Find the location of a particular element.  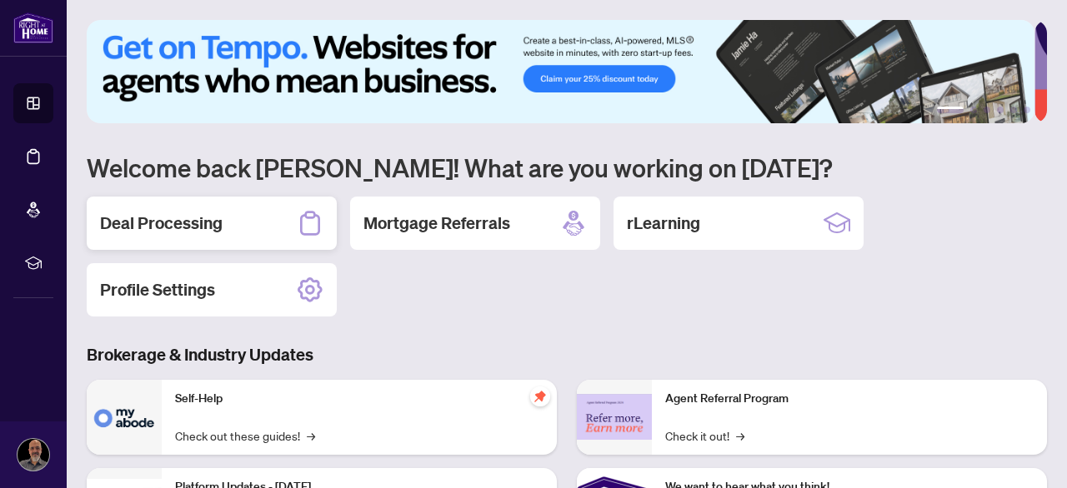

img: Slide 0 is located at coordinates (560, 72).